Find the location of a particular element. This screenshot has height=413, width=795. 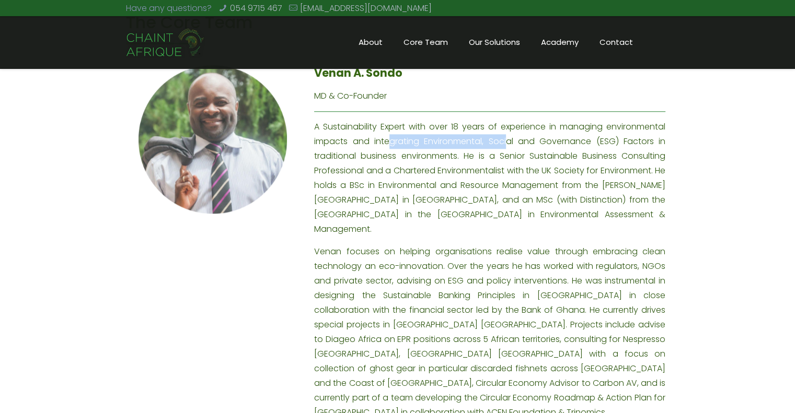

span: Our Solutions is located at coordinates (494, 42).